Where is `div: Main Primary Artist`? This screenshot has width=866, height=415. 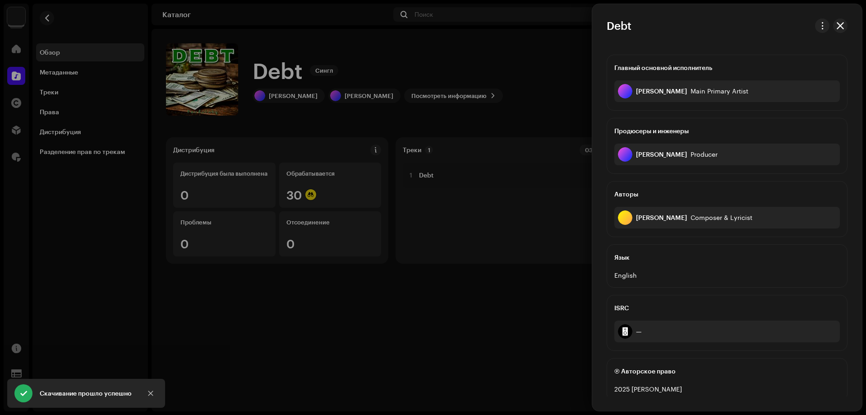 div: Main Primary Artist is located at coordinates (719, 91).